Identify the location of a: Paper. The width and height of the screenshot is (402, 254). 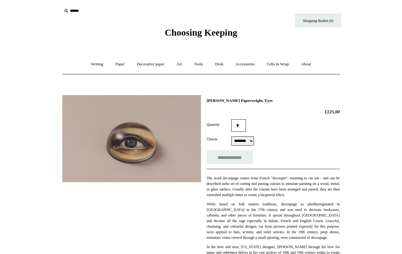
(120, 64).